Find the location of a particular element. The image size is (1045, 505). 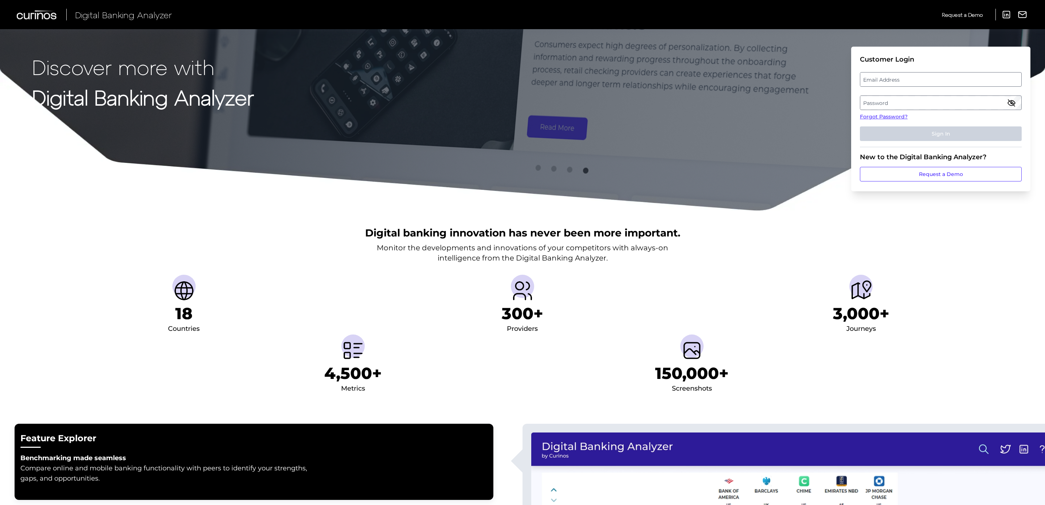

label: Email Address is located at coordinates (941, 79).